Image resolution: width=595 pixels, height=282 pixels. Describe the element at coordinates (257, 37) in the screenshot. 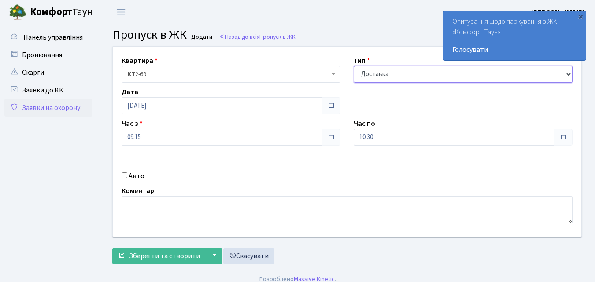

I see `a: Назад до всіхПропуск в ЖК` at that location.